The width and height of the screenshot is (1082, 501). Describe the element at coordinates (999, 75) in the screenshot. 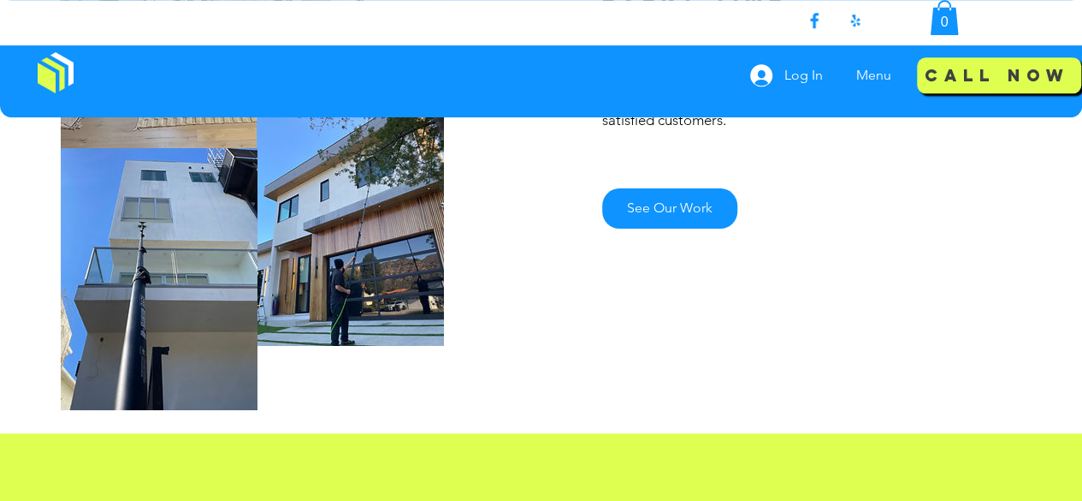

I see `a: Call Now` at that location.